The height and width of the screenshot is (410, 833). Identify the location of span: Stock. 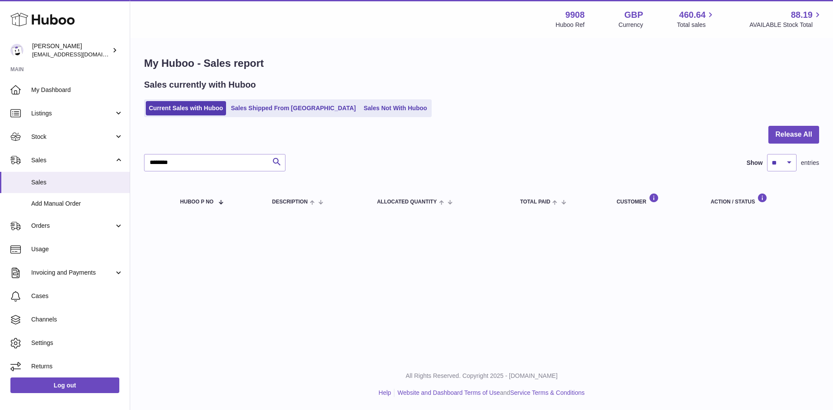
(72, 137).